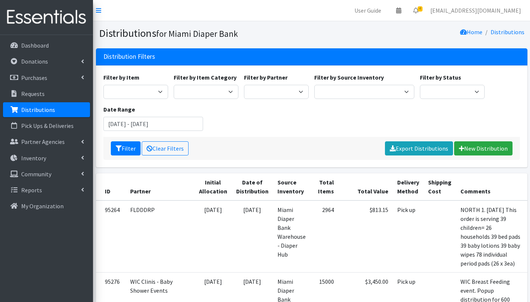 This screenshot has height=302, width=530. What do you see at coordinates (46, 17) in the screenshot?
I see `img: HumanEssentials` at bounding box center [46, 17].